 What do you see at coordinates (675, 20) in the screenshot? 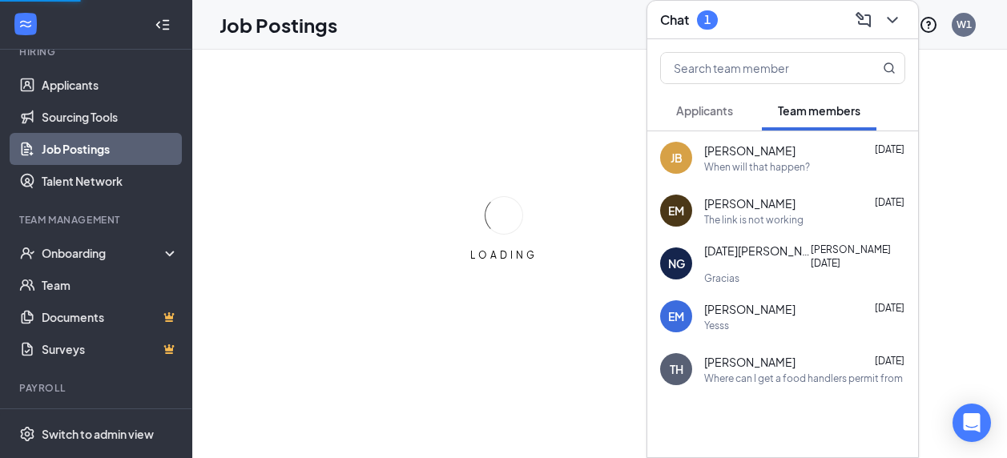
I see `h3: Chat` at bounding box center [675, 20].